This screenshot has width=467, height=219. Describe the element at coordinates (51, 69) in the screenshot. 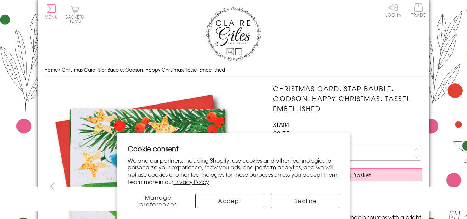

I see `a: Home` at that location.